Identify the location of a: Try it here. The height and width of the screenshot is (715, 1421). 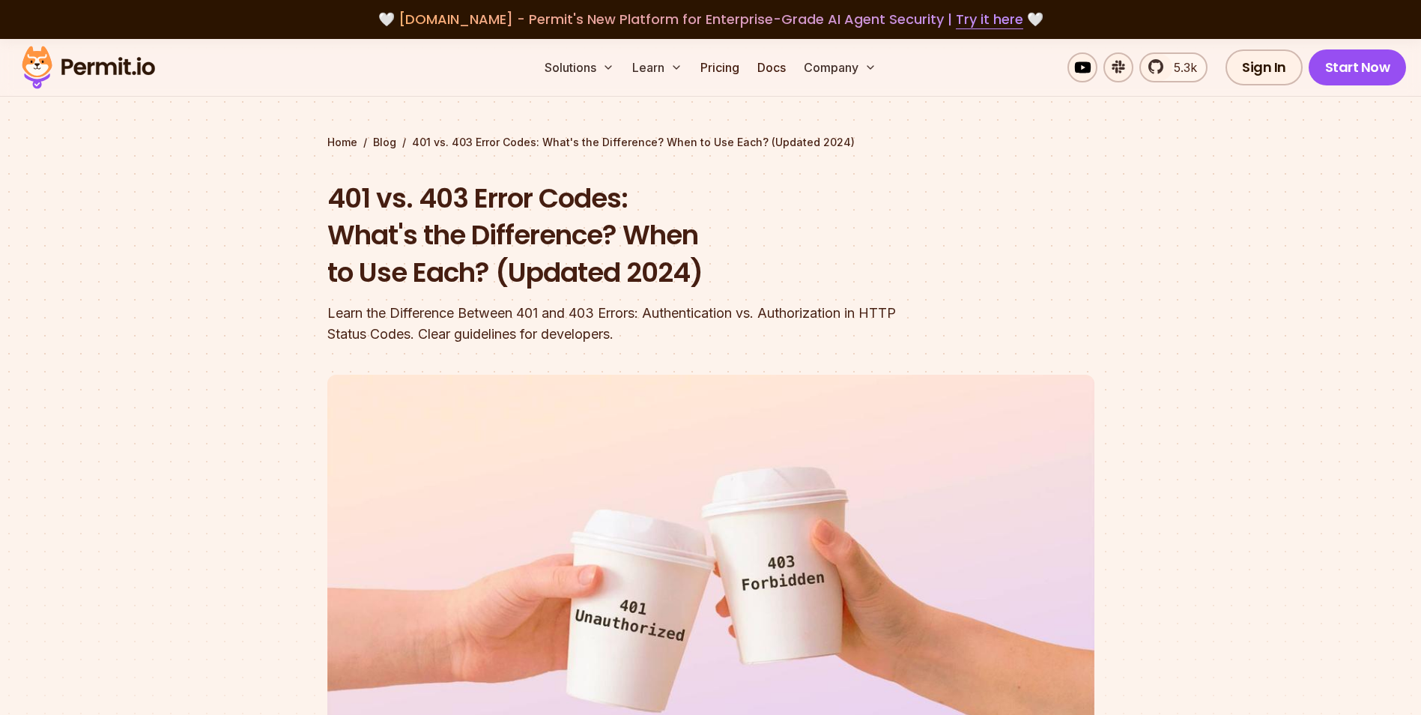
(990, 19).